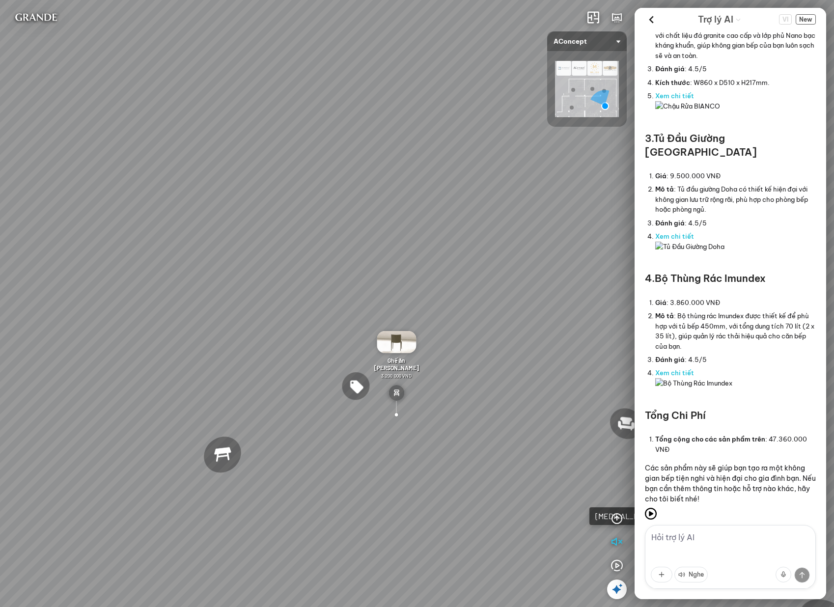  What do you see at coordinates (716, 20) in the screenshot?
I see `span: Trợ lý AI` at bounding box center [716, 20].